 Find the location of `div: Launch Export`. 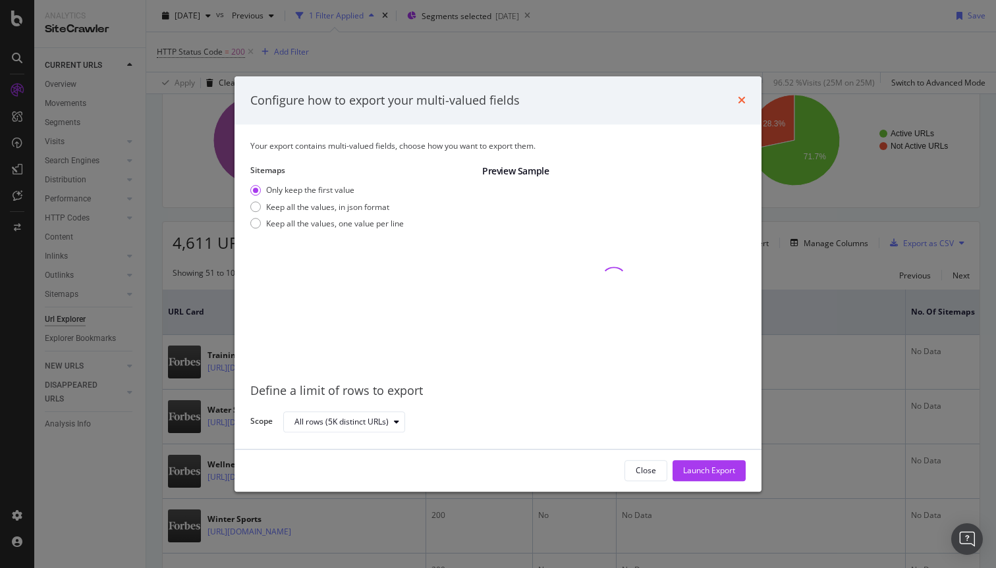

div: Launch Export is located at coordinates (709, 471).